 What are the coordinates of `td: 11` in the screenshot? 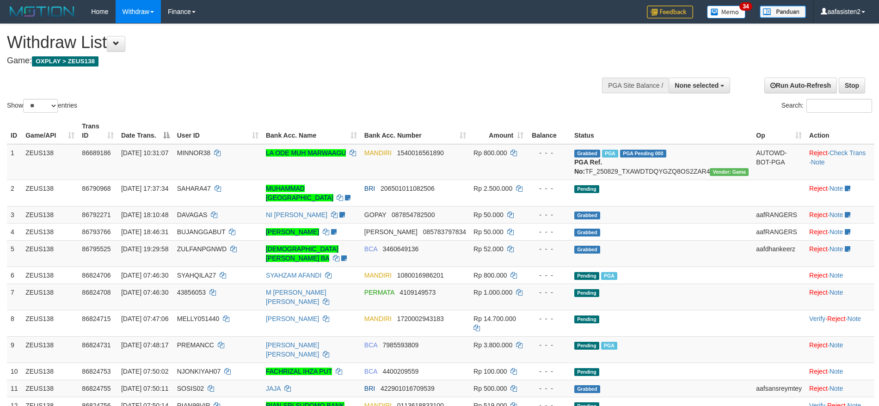 It's located at (14, 388).